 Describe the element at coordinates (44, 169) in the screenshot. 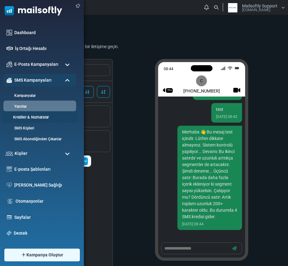

I see `a: E-posta Şablonları` at that location.